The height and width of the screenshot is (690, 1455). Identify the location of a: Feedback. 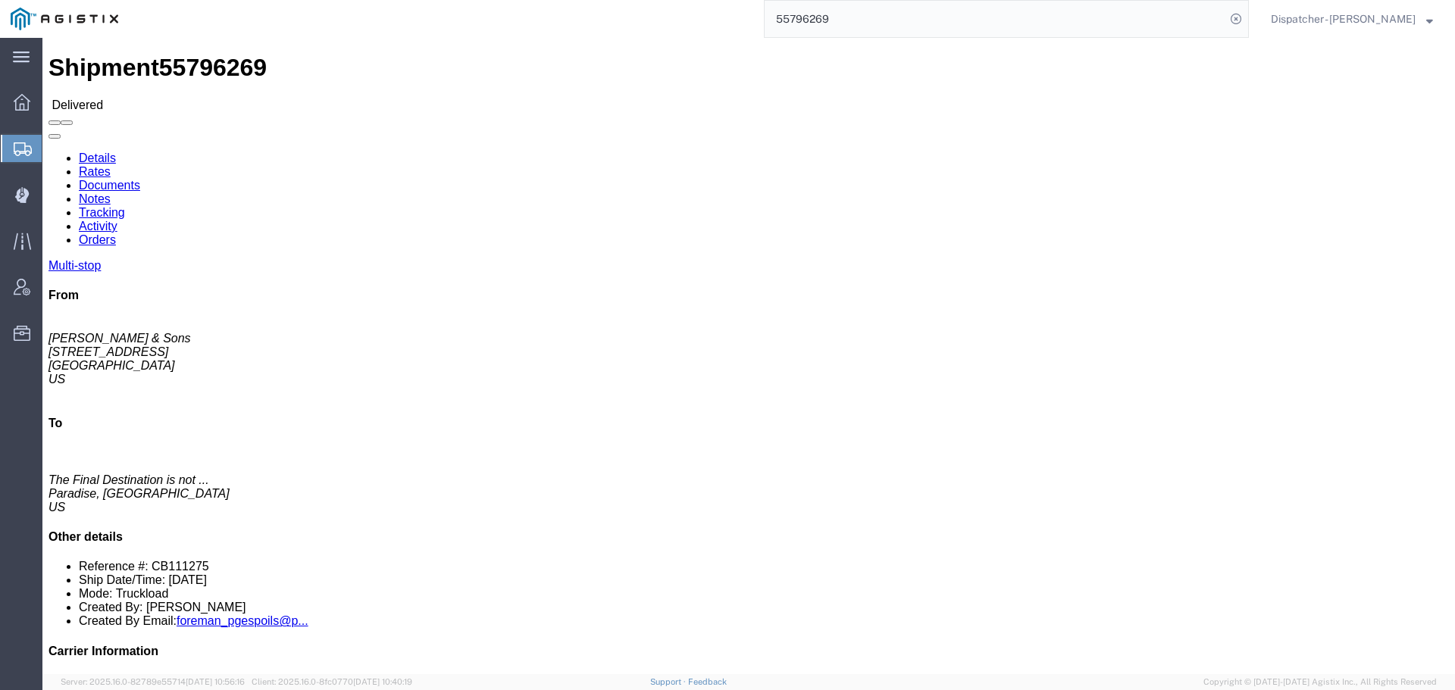
(707, 682).